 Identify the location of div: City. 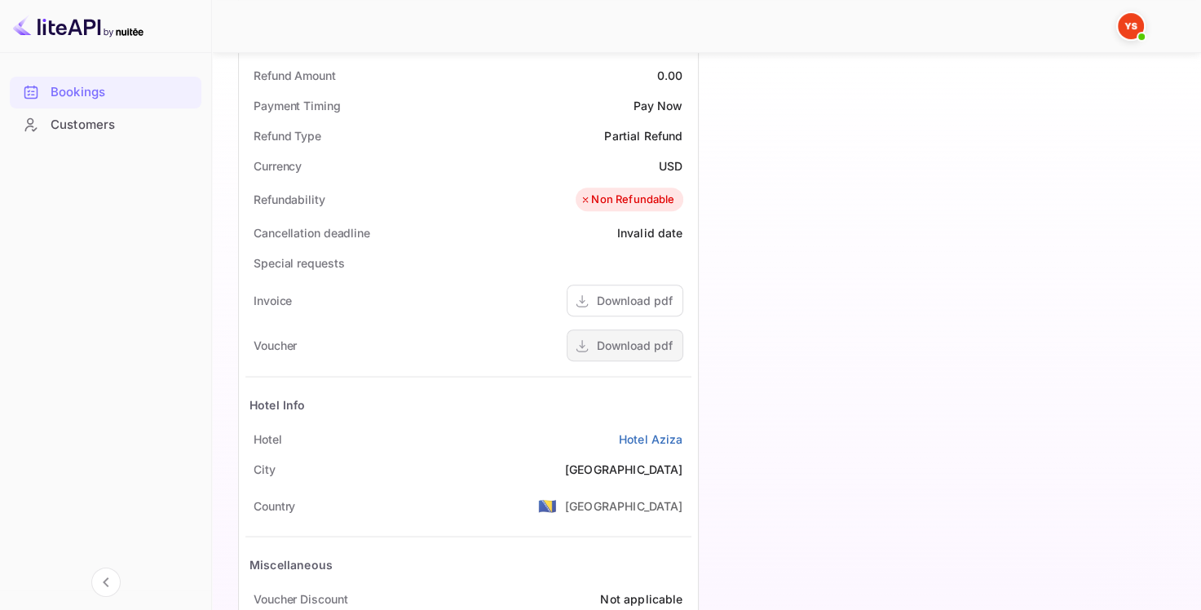
(264, 469).